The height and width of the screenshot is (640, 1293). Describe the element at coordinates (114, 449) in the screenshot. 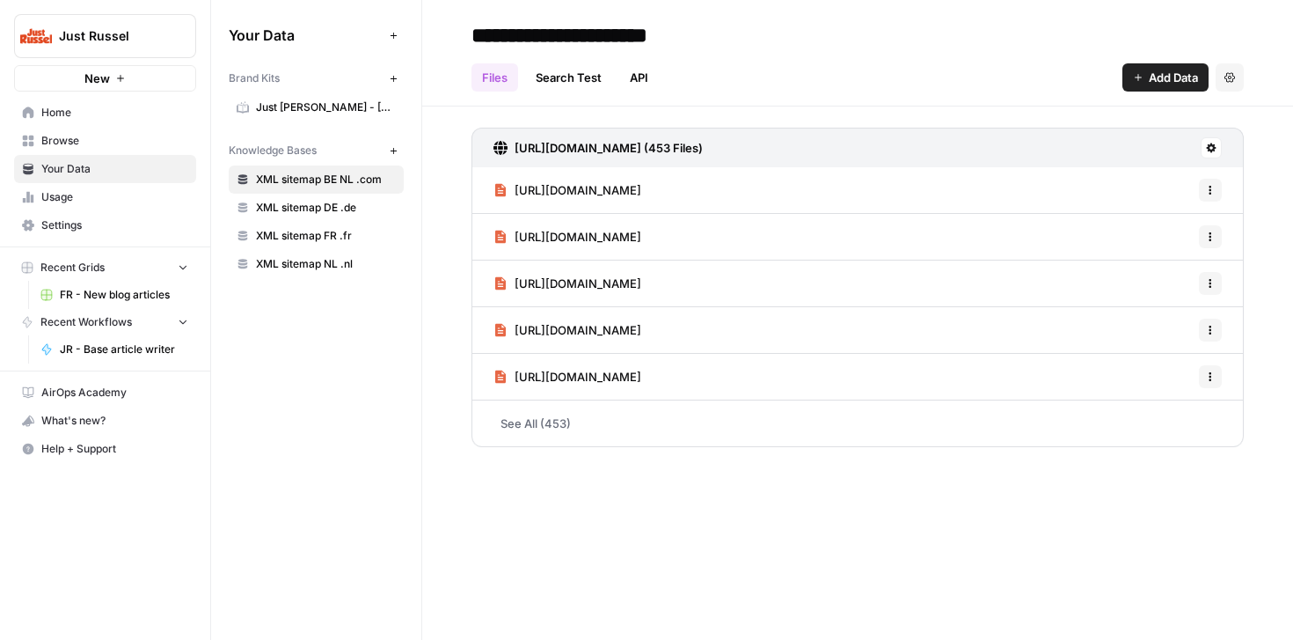

I see `span: Help + Support` at that location.